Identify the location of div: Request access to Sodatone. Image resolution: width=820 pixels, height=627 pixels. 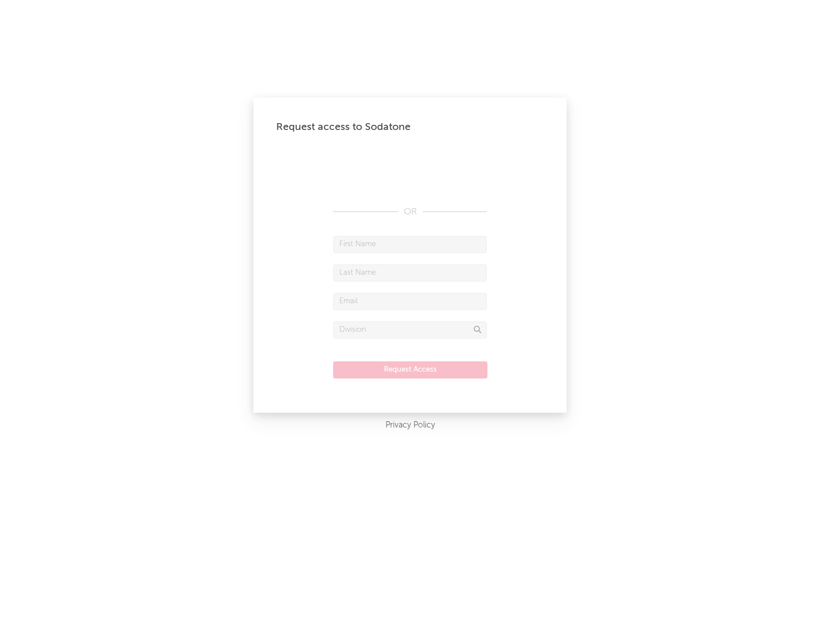
(410, 127).